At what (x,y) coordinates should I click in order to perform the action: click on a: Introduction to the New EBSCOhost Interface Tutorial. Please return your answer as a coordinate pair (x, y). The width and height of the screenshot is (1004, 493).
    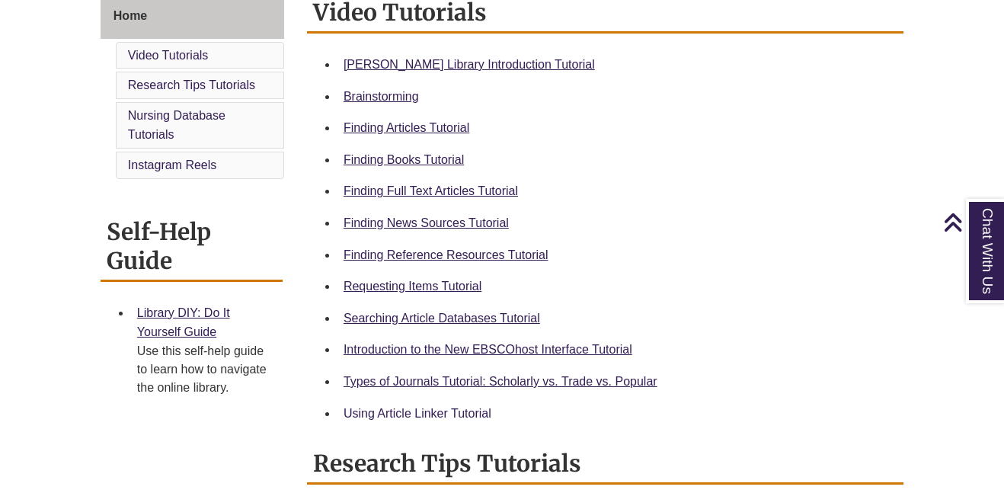
    Looking at the image, I should click on (488, 349).